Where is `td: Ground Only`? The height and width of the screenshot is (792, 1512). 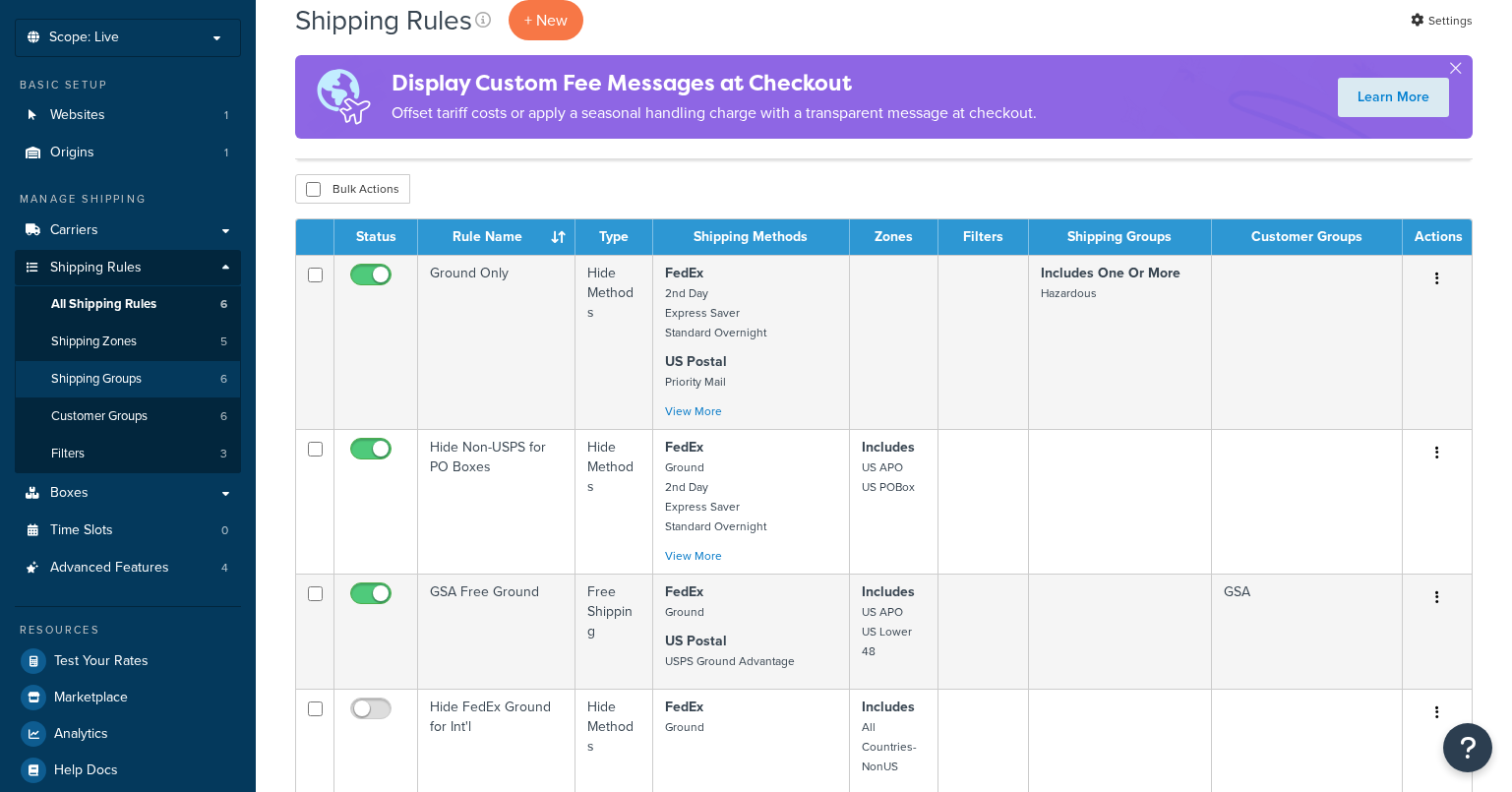 td: Ground Only is located at coordinates (496, 342).